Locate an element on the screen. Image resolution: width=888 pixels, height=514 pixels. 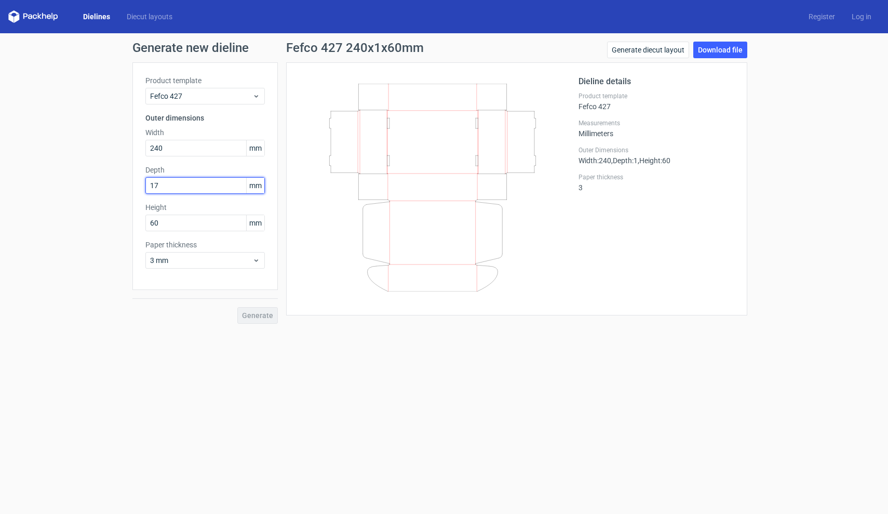
label: Measurements is located at coordinates (657, 123).